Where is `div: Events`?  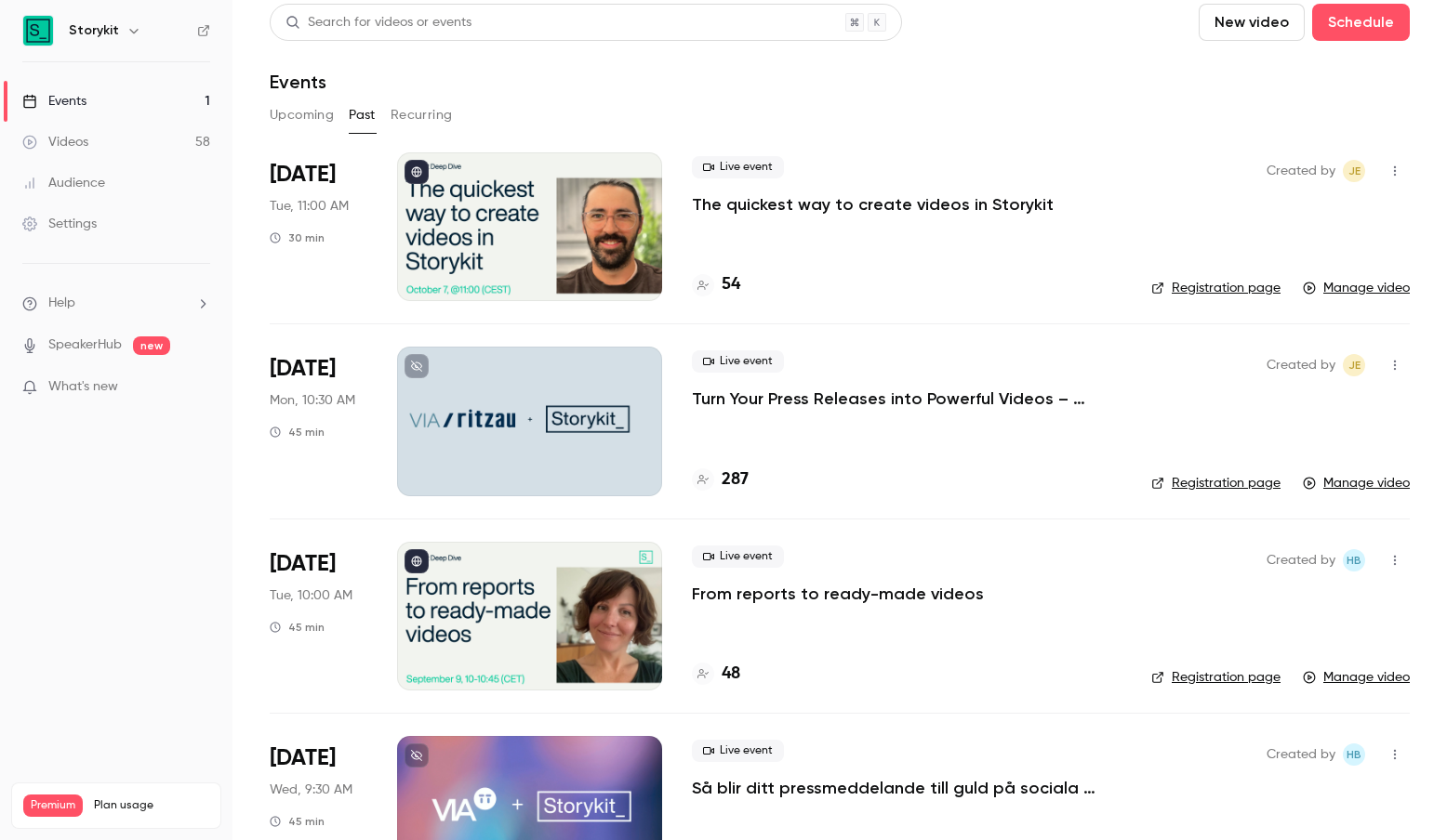 div: Events is located at coordinates (54, 101).